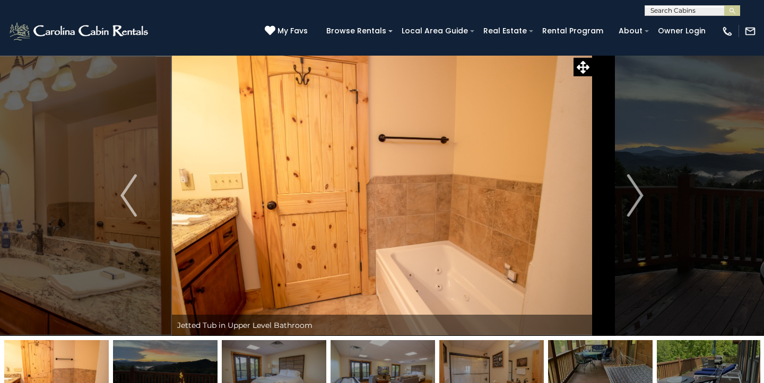 Image resolution: width=764 pixels, height=383 pixels. I want to click on a: Rental Program, so click(572, 31).